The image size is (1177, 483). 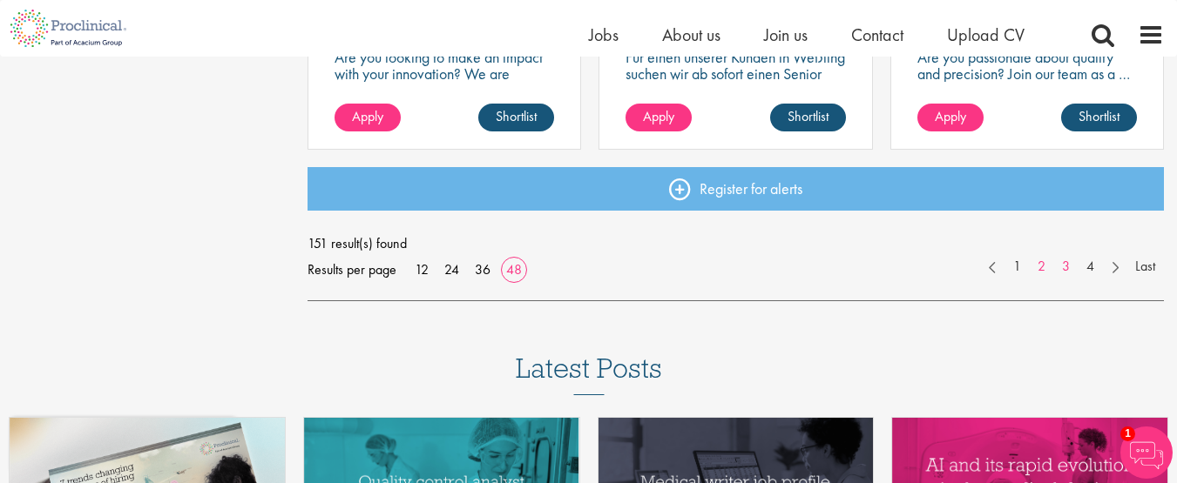 What do you see at coordinates (1146, 453) in the screenshot?
I see `img: Chatbot` at bounding box center [1146, 453].